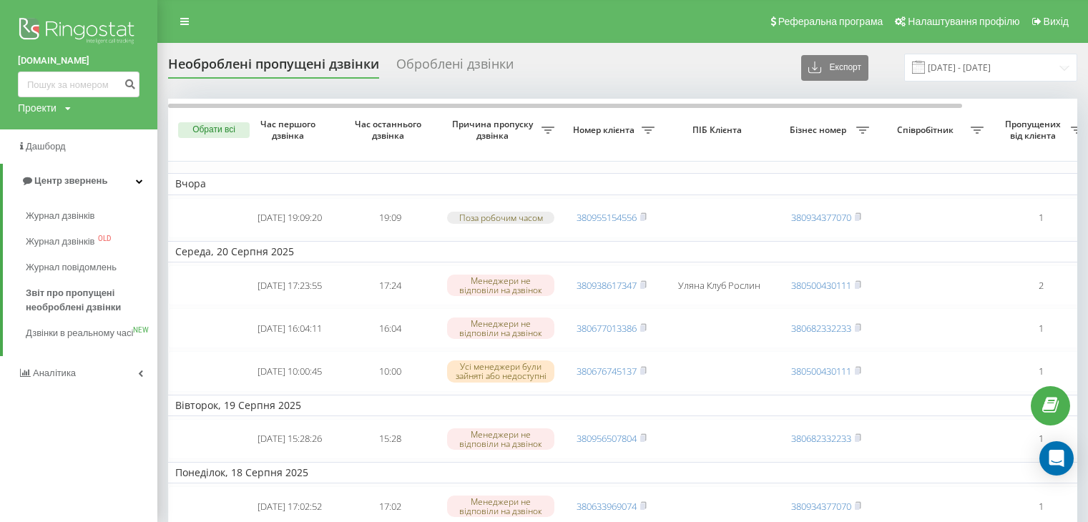 The height and width of the screenshot is (522, 1088). What do you see at coordinates (455, 67) in the screenshot?
I see `div: Оброблені дзвінки` at bounding box center [455, 67].